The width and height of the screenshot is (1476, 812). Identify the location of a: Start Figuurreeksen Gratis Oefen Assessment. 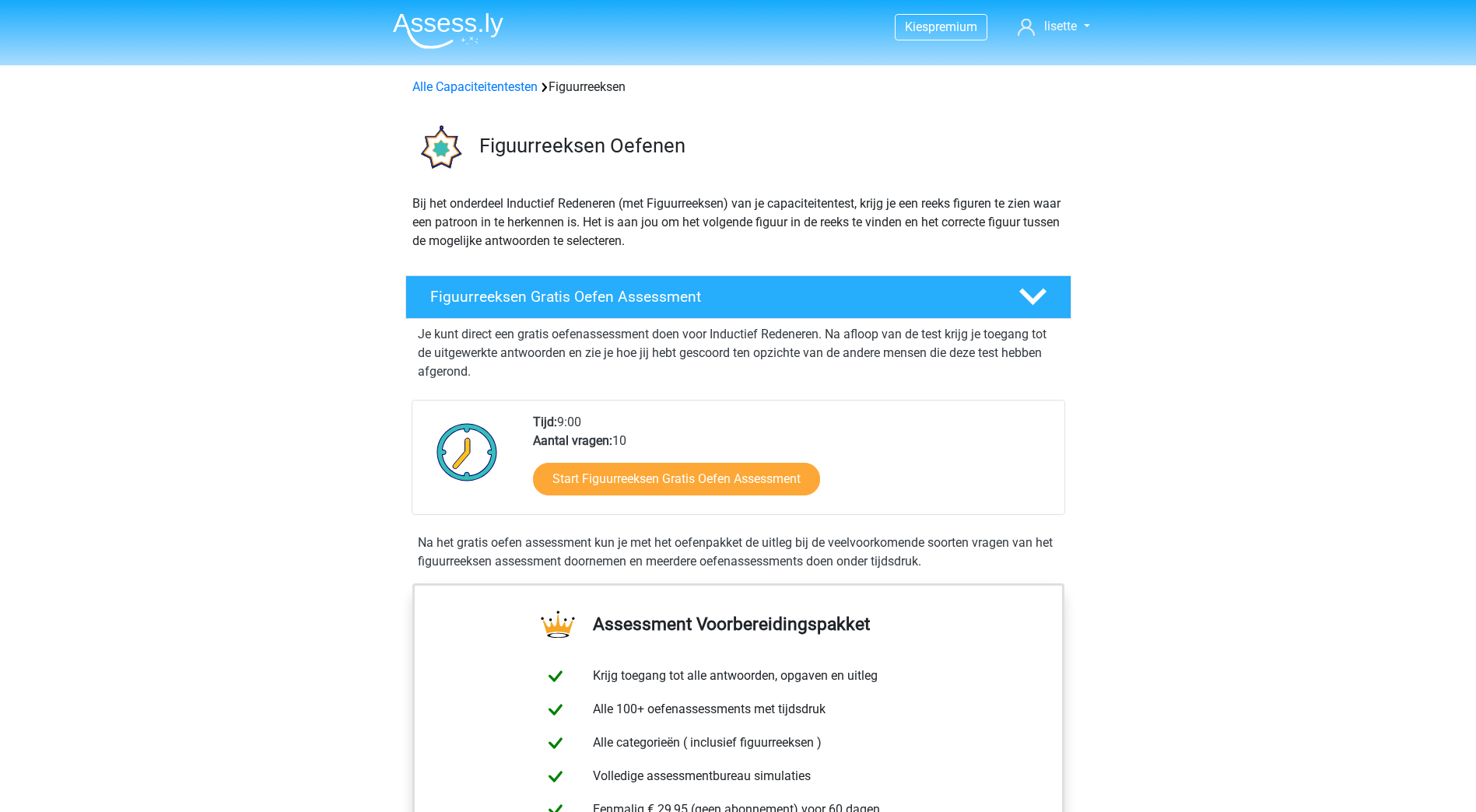
(677, 479).